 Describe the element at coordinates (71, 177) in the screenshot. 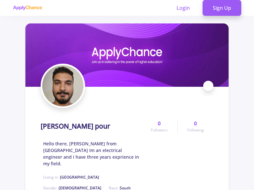

I see `span: Living in :` at that location.